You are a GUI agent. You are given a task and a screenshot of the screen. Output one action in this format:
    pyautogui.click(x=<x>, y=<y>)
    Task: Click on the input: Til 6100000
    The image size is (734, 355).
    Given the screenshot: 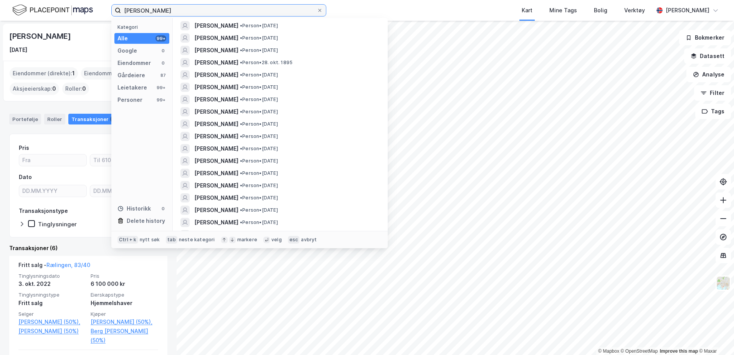 What is the action you would take?
    pyautogui.click(x=124, y=160)
    